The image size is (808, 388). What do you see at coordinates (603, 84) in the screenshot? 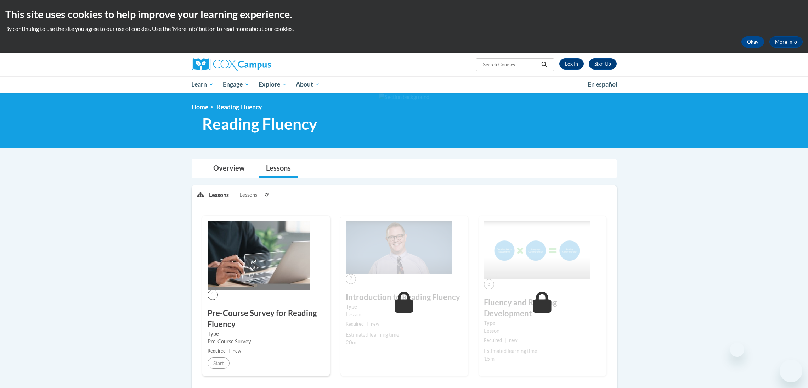
I see `a: En español` at bounding box center [603, 84].